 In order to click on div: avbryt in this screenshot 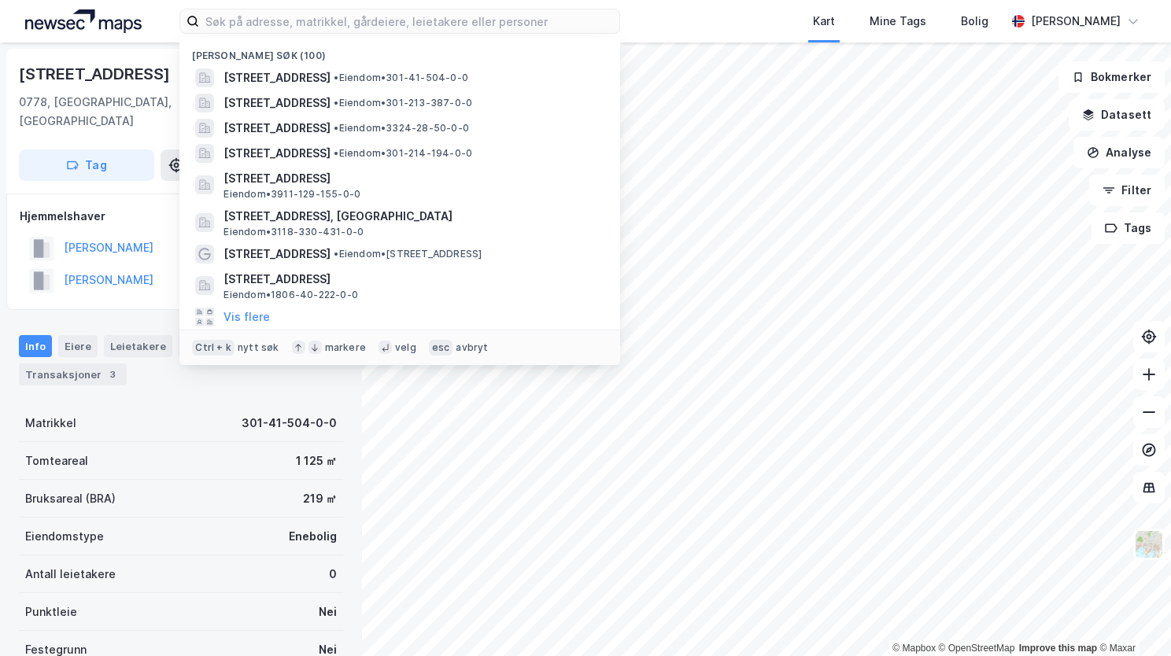, I will do `click(471, 348)`.